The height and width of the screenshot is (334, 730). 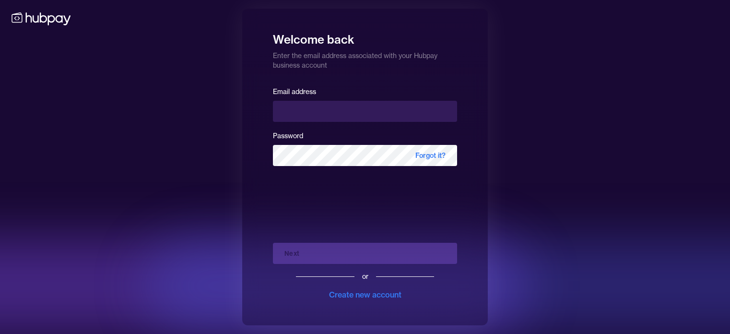 I want to click on label: Email address, so click(x=295, y=92).